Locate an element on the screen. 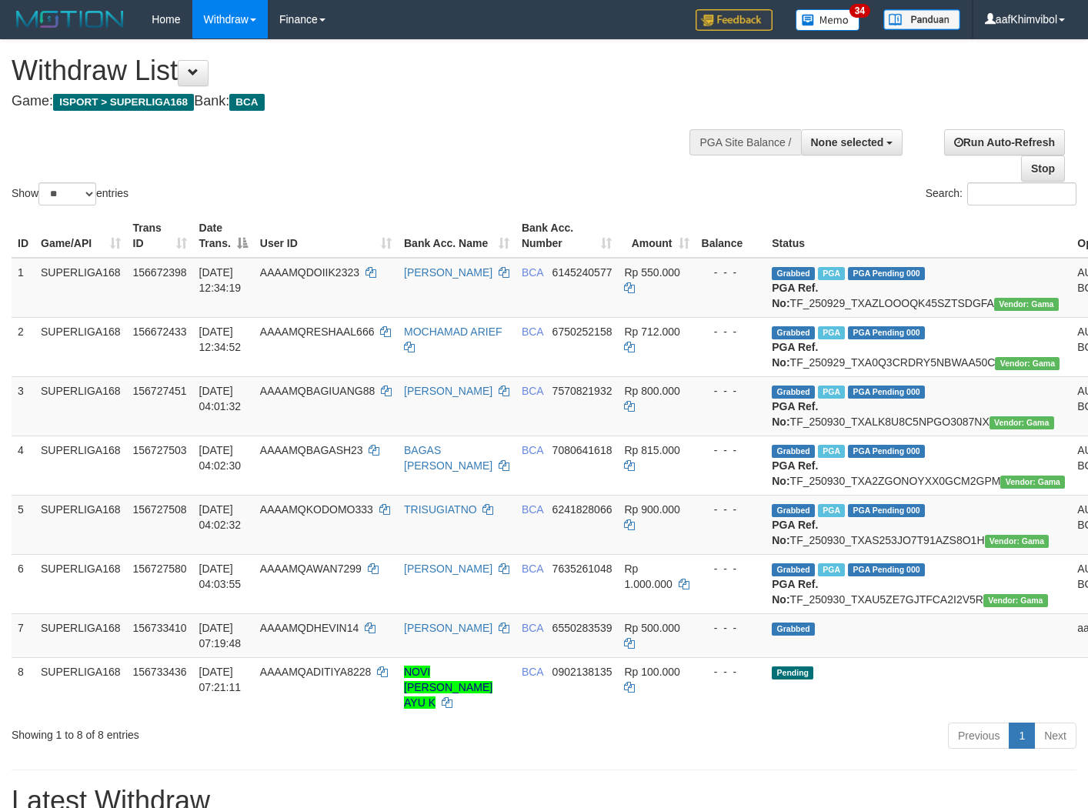 Image resolution: width=1088 pixels, height=808 pixels. th: Bank Acc. Number: activate to sort column ascending is located at coordinates (567, 236).